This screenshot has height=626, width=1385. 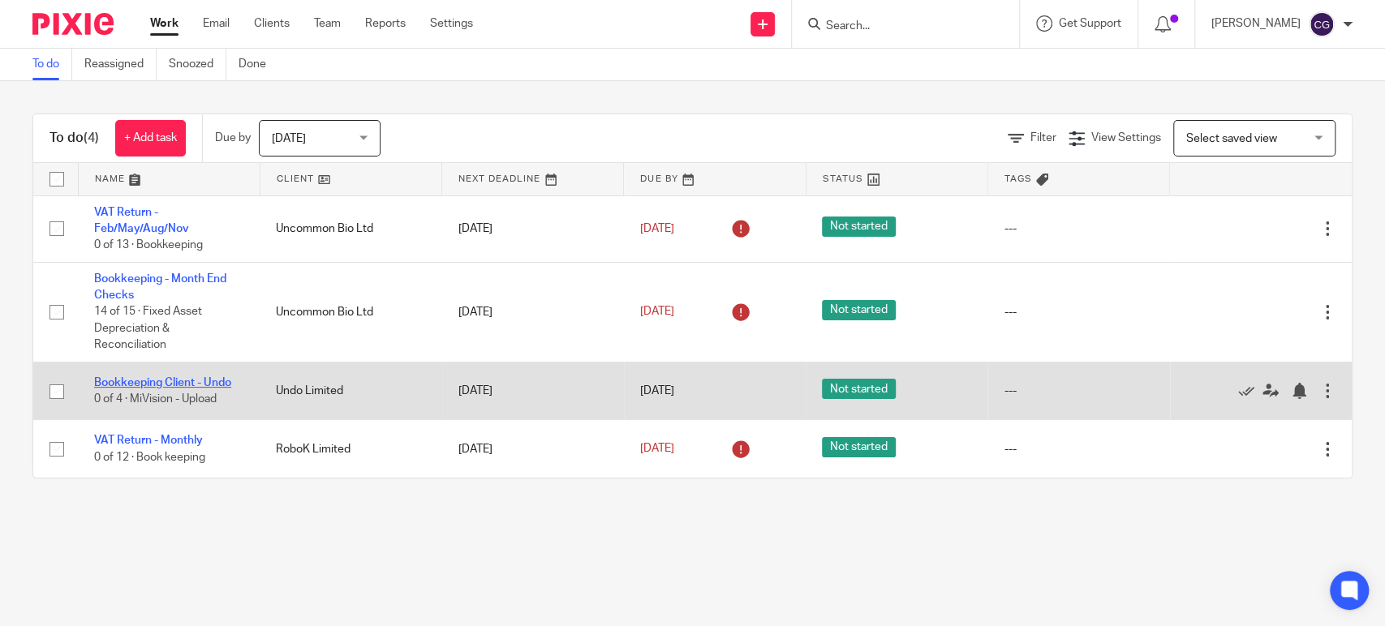 I want to click on a: Settings, so click(x=451, y=24).